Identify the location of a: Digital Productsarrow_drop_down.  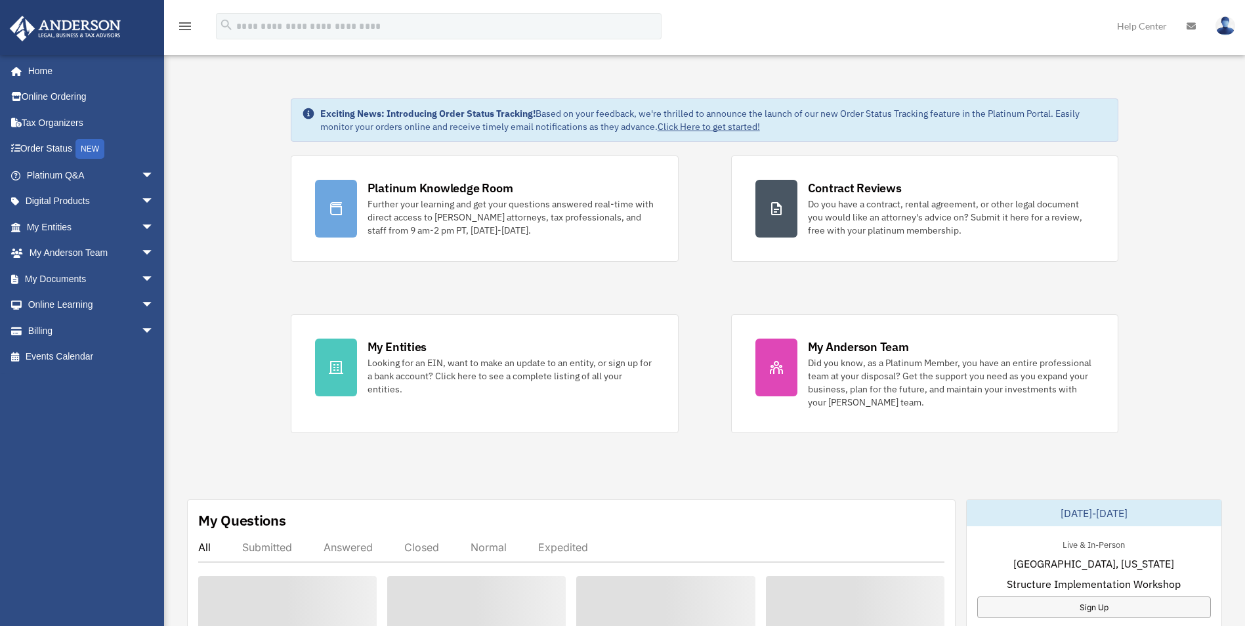
(91, 201).